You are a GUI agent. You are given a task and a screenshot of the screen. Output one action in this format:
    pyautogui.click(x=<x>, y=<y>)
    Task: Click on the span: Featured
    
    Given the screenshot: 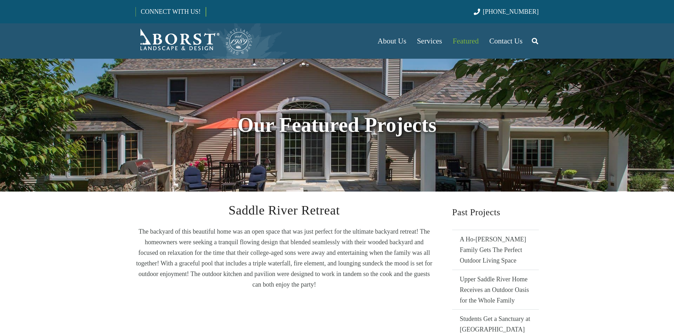 What is the action you would take?
    pyautogui.click(x=466, y=41)
    